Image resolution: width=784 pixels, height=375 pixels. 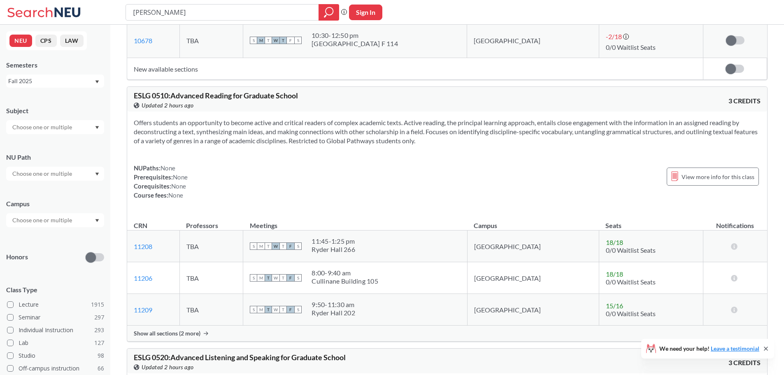 I want to click on span: View more info for this class, so click(x=718, y=177).